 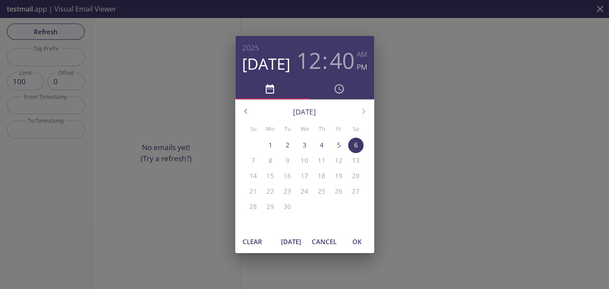 What do you see at coordinates (270, 145) in the screenshot?
I see `p: 1` at bounding box center [270, 145].